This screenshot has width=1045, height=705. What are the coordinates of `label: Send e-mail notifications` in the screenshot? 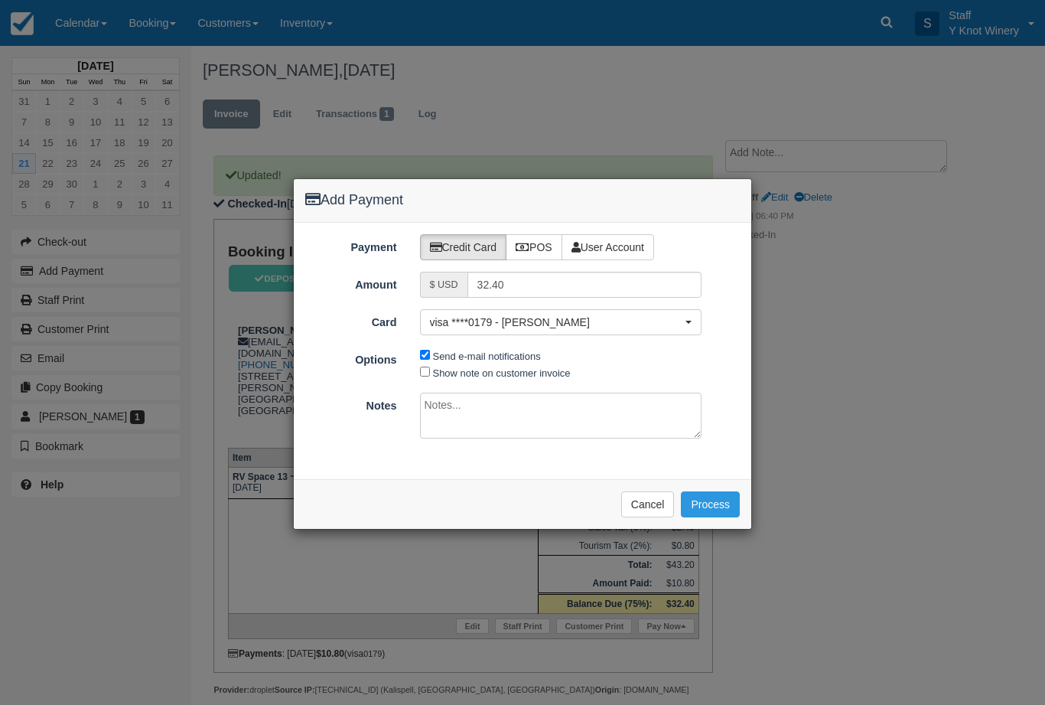 It's located at (487, 356).